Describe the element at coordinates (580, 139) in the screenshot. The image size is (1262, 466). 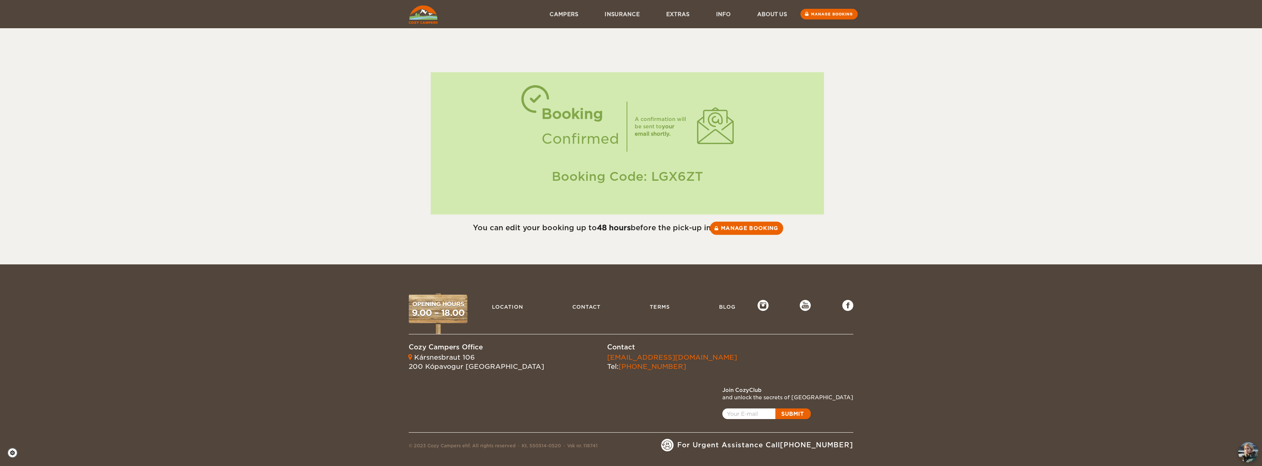
I see `div: Confirmed` at that location.